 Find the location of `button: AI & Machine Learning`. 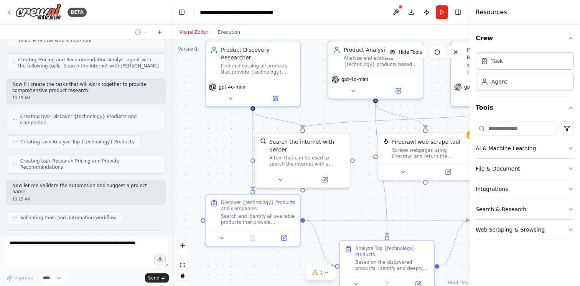

button: AI & Machine Learning is located at coordinates (525, 148).